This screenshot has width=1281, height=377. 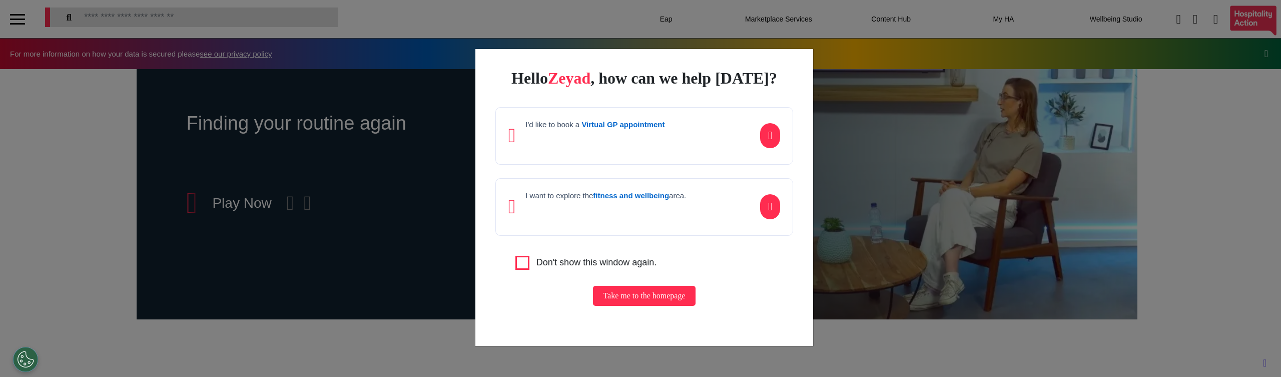 What do you see at coordinates (605, 196) in the screenshot?
I see `h4: I want to explore the area.` at bounding box center [605, 196].